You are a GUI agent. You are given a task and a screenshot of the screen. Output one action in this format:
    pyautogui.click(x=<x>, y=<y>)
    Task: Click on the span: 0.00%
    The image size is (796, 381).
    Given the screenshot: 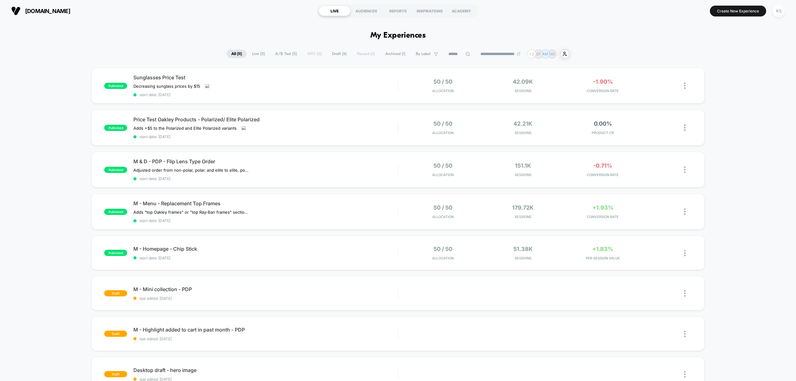 What is the action you would take?
    pyautogui.click(x=603, y=123)
    